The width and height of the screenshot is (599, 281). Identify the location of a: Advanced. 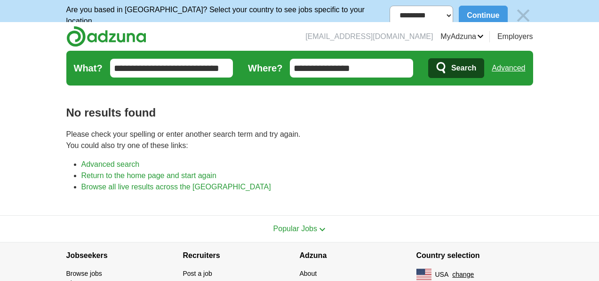
(508, 68).